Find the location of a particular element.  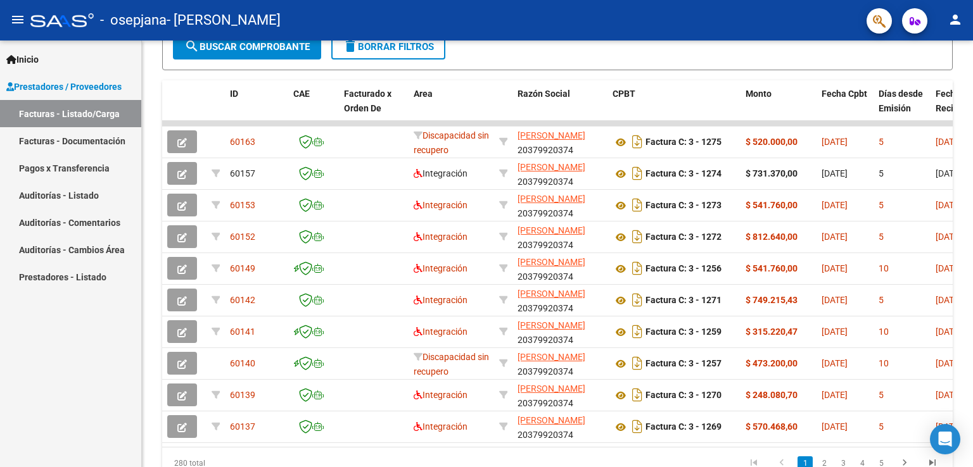

strong: Factura C: 3 - 1256 is located at coordinates (683, 269).